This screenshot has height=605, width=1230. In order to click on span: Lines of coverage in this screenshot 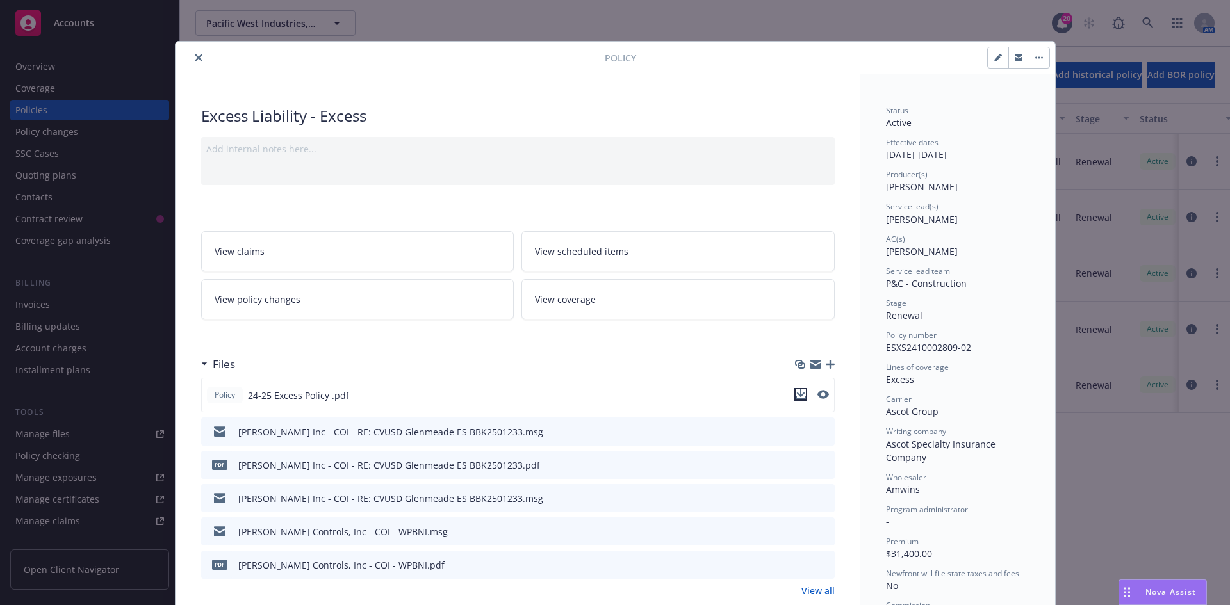, I will do `click(917, 367)`.